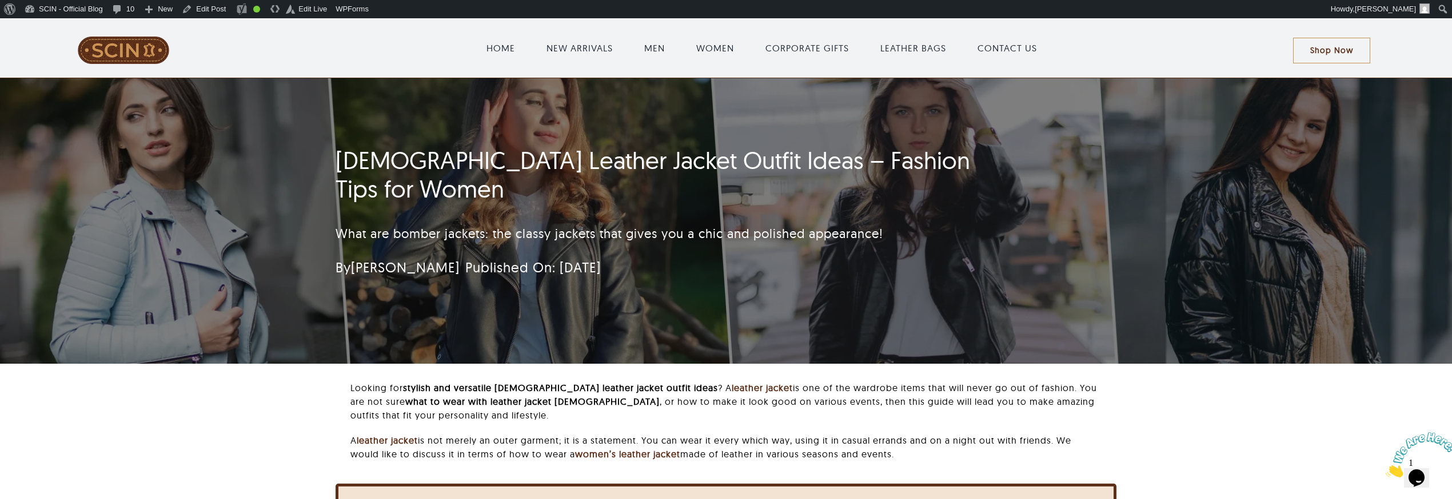 Image resolution: width=1452 pixels, height=499 pixels. Describe the element at coordinates (628, 454) in the screenshot. I see `a: women’s leather jacket` at that location.